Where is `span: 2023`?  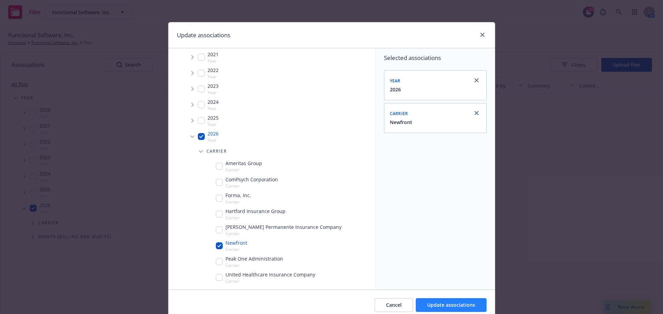 span: 2023 is located at coordinates (213, 86).